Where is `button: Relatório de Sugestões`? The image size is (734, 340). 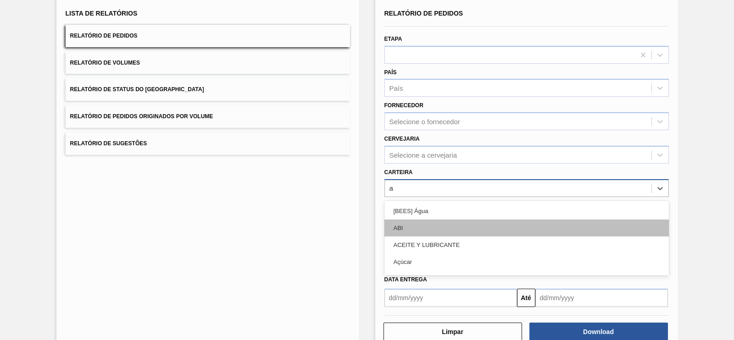 button: Relatório de Sugestões is located at coordinates (208, 144).